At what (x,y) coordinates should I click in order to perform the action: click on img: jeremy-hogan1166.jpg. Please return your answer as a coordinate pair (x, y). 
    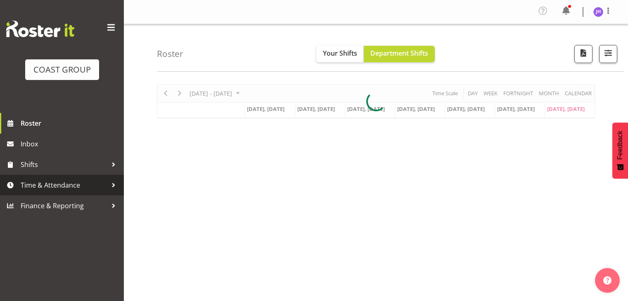
    Looking at the image, I should click on (598, 12).